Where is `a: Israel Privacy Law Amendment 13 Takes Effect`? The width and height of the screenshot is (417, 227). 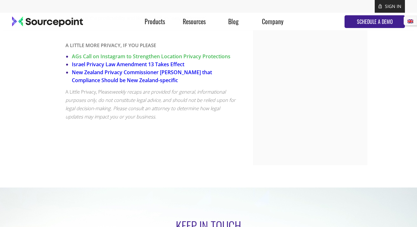 a: Israel Privacy Law Amendment 13 Takes Effect is located at coordinates (128, 64).